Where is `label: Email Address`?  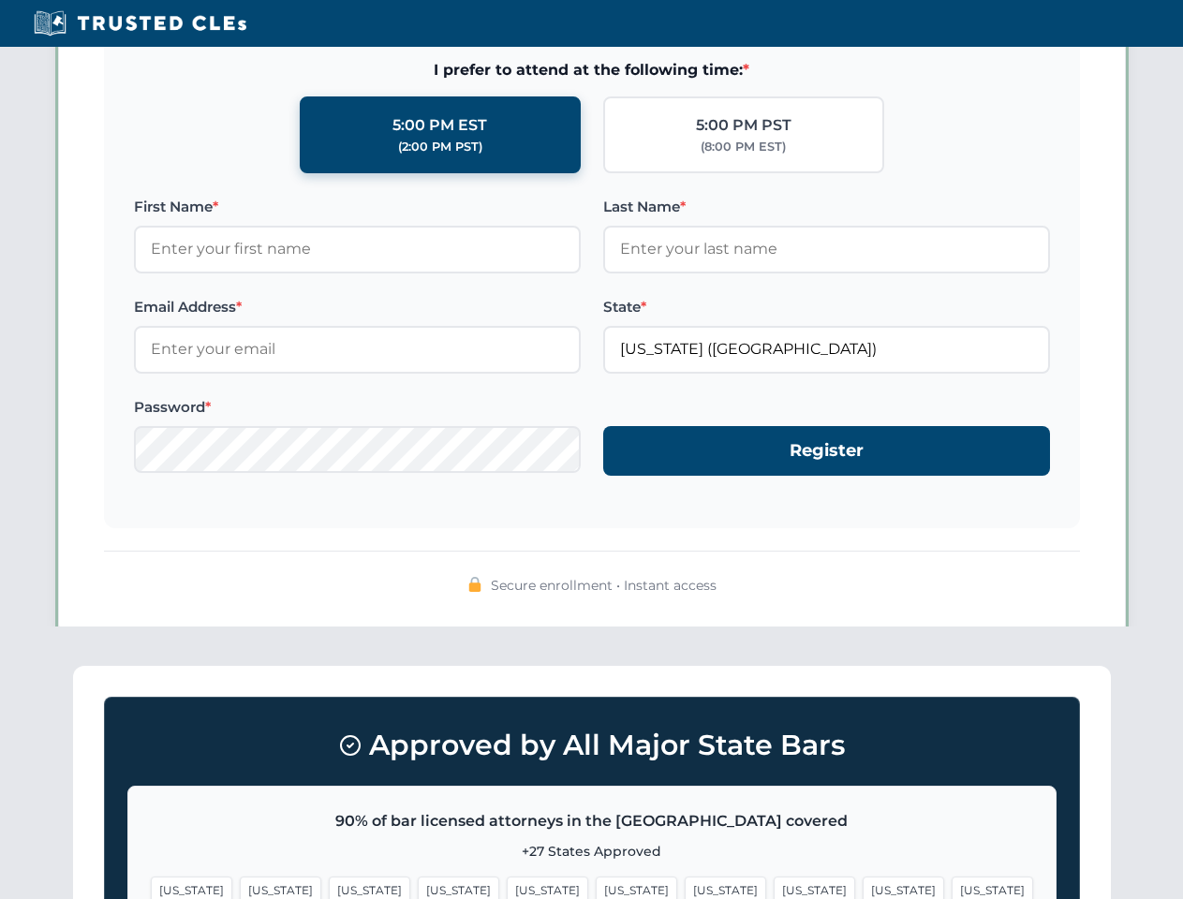
label: Email Address is located at coordinates (357, 307).